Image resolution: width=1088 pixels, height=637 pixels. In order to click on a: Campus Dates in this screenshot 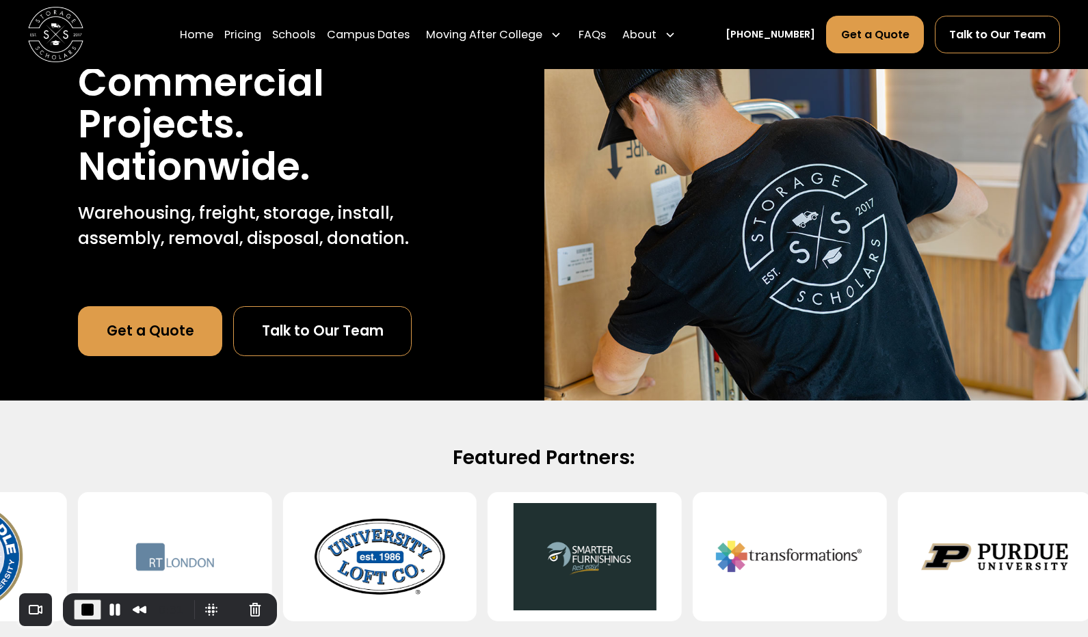, I will do `click(368, 34)`.